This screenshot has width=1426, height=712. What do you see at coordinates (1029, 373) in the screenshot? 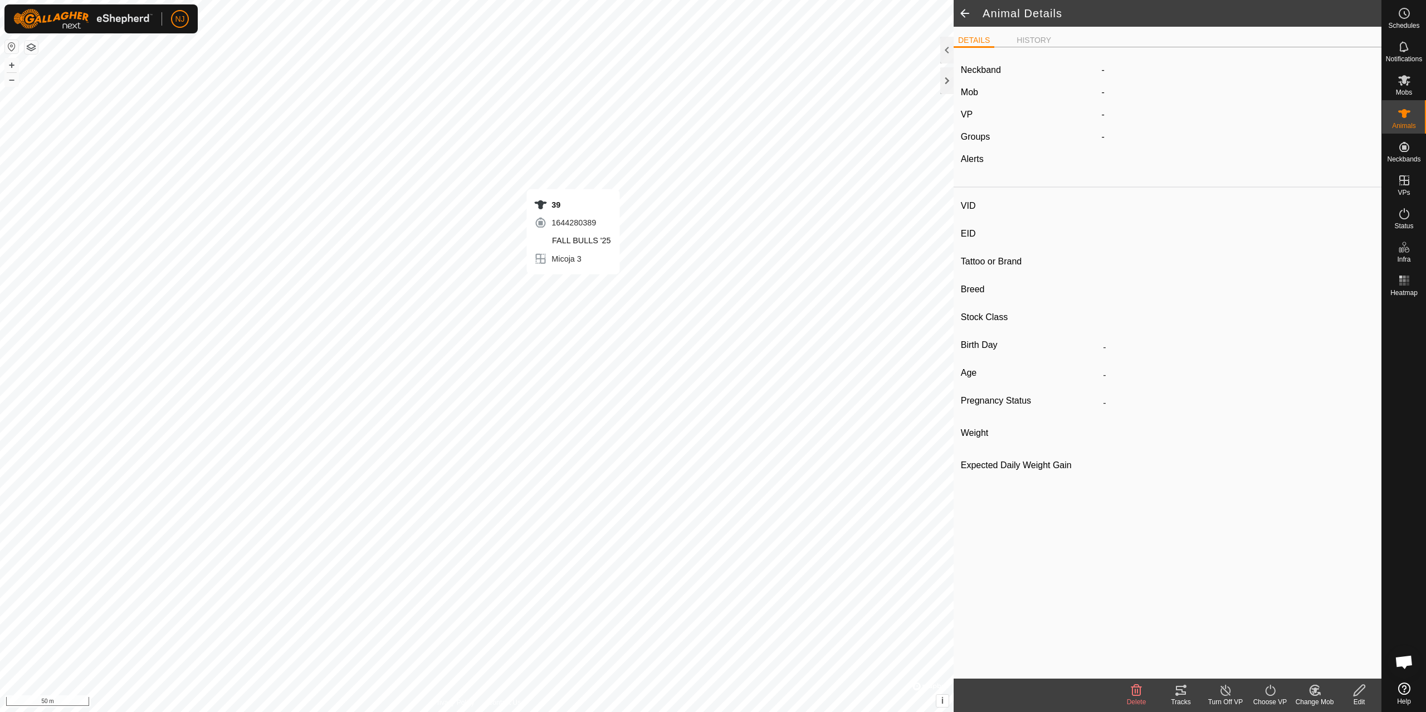
I see `label: Age` at bounding box center [1029, 373].